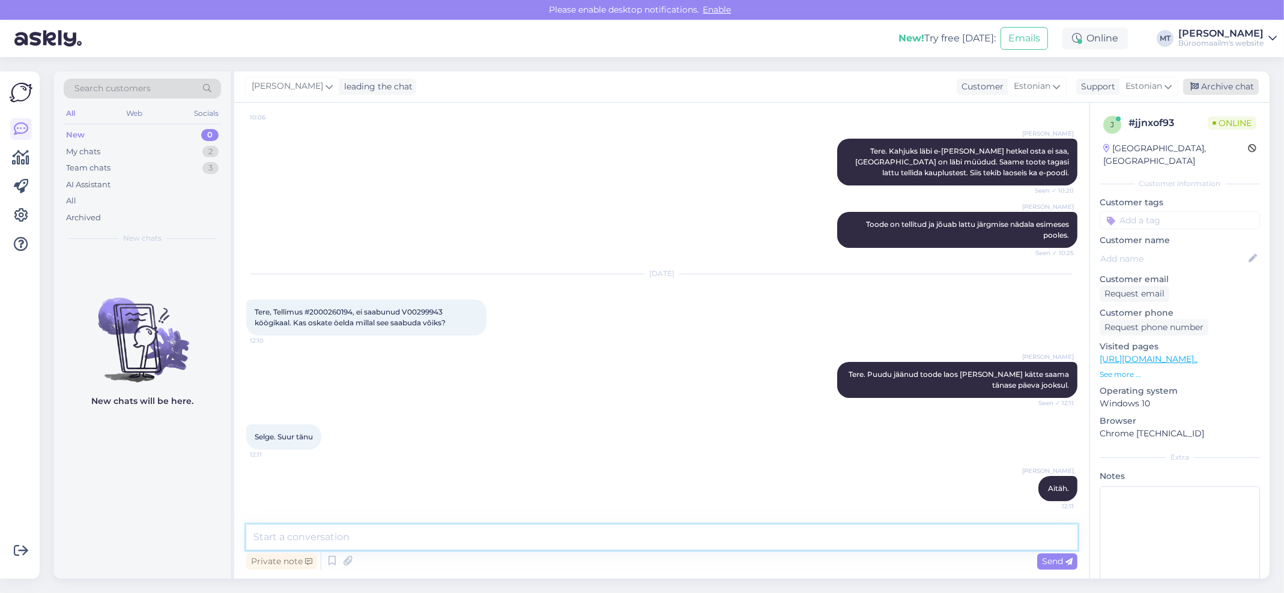 The width and height of the screenshot is (1284, 593). I want to click on div: Online, so click(1095, 38).